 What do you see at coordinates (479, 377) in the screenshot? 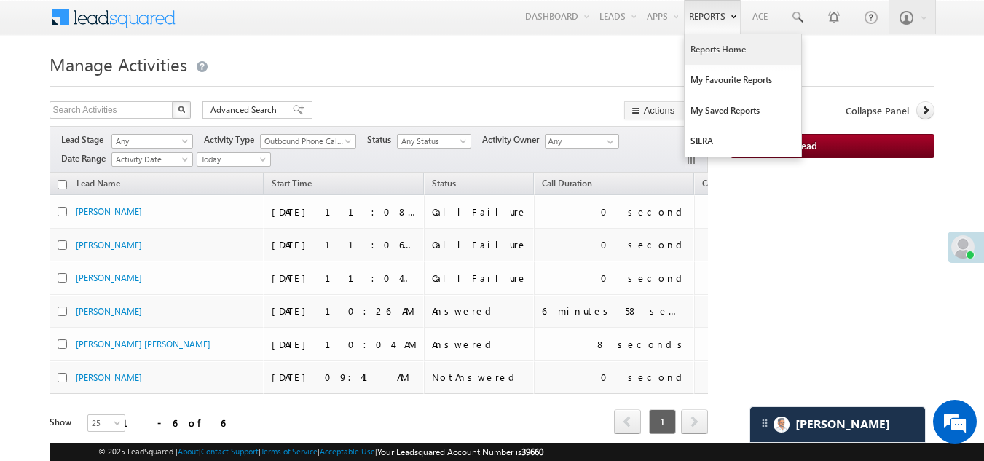
I see `div: NotAnswered` at bounding box center [479, 377].